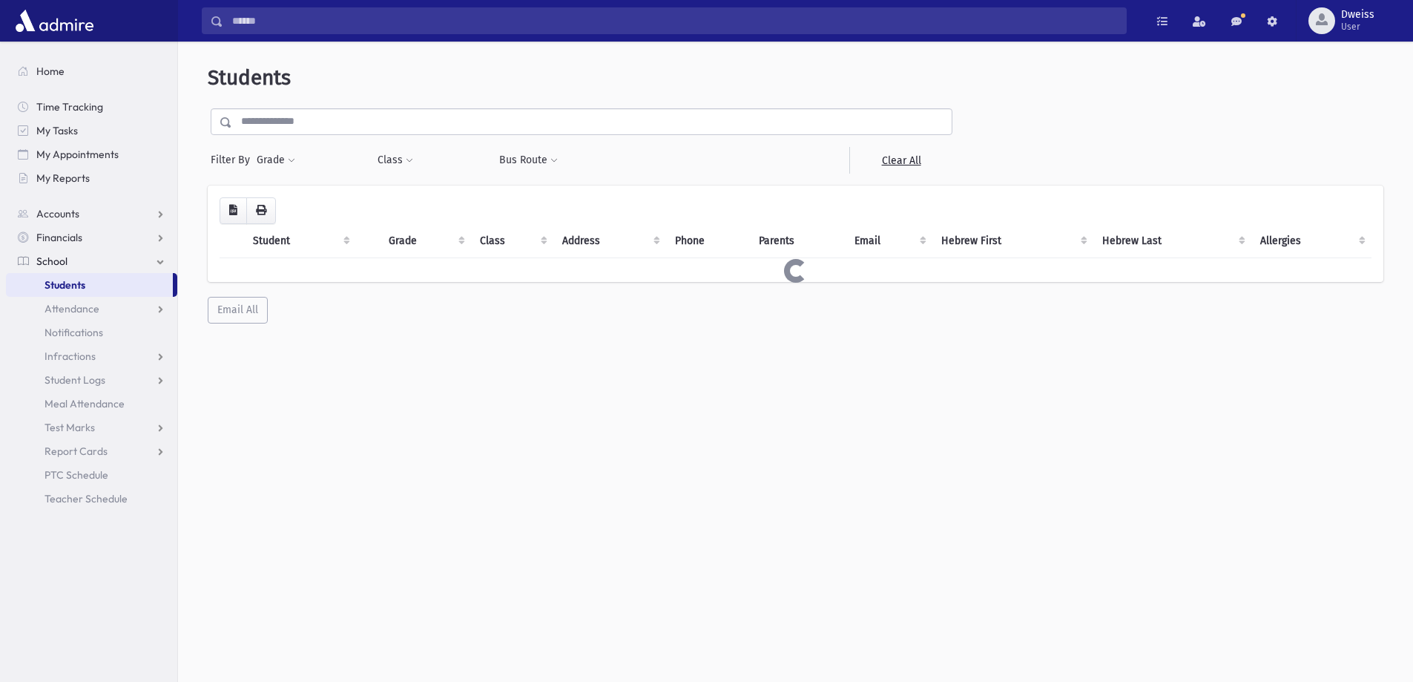 The width and height of the screenshot is (1413, 682). What do you see at coordinates (57, 131) in the screenshot?
I see `span: My Tasks` at bounding box center [57, 131].